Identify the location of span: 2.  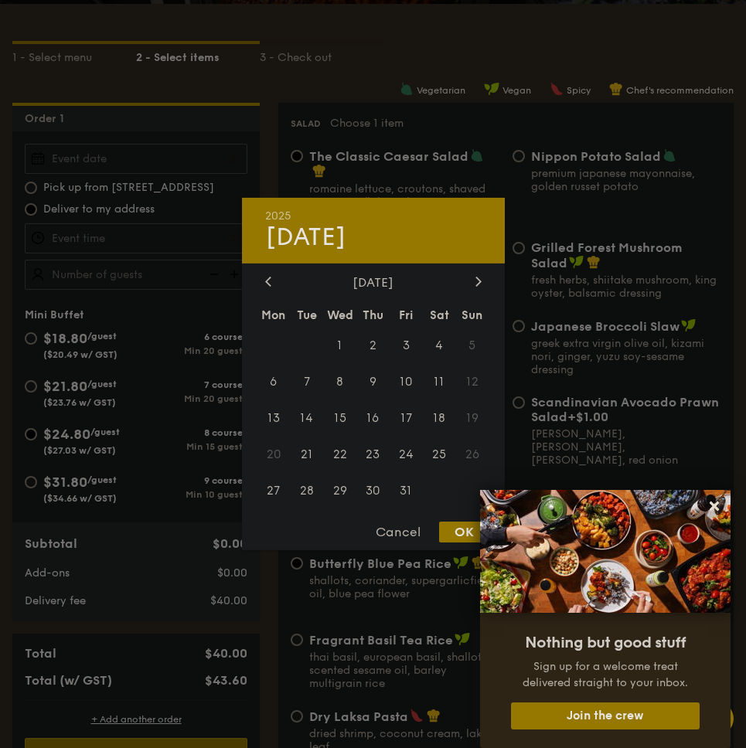
(373, 346).